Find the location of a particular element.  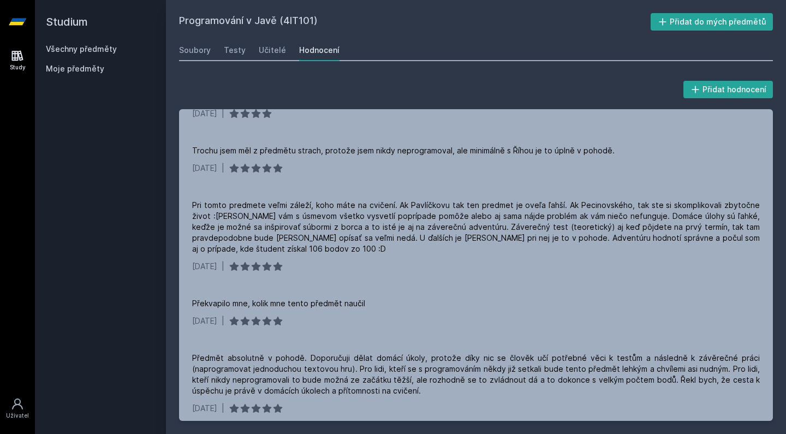

div: Soubory is located at coordinates (195, 50).